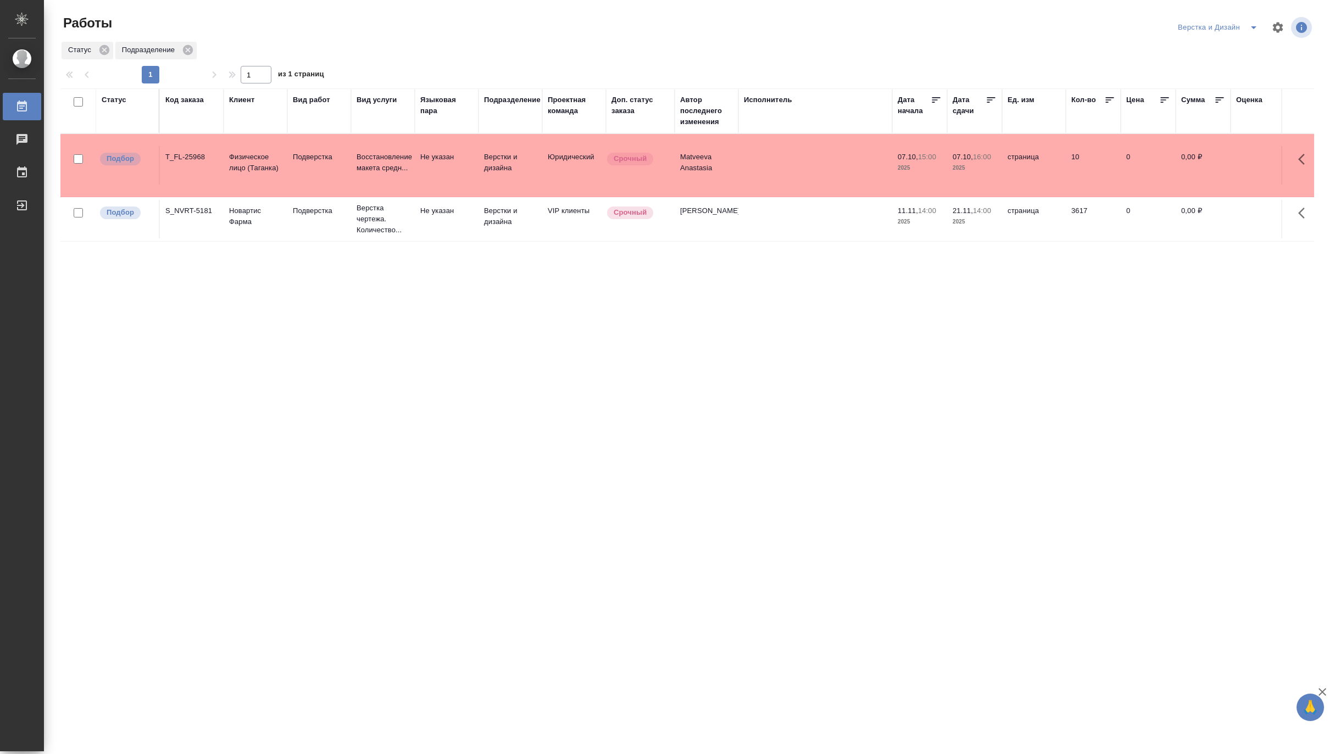 The height and width of the screenshot is (754, 1335). Describe the element at coordinates (768, 100) in the screenshot. I see `div: Исполнитель` at that location.